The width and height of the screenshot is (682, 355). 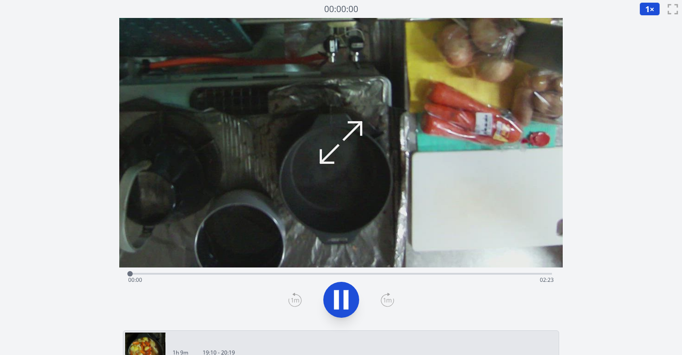 What do you see at coordinates (341, 9) in the screenshot?
I see `a: 00:00:00` at bounding box center [341, 9].